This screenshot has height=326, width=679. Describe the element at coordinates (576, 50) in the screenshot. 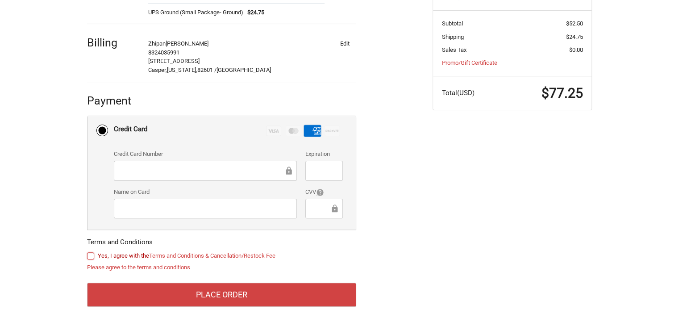

I see `span: $0.00` at that location.